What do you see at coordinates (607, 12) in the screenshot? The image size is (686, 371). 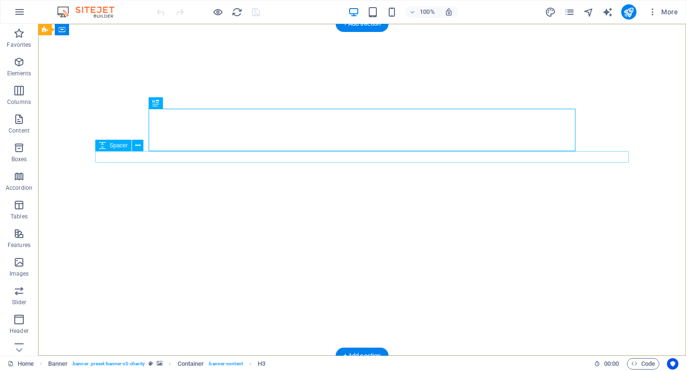 I see `i: AI Writer` at bounding box center [607, 12].